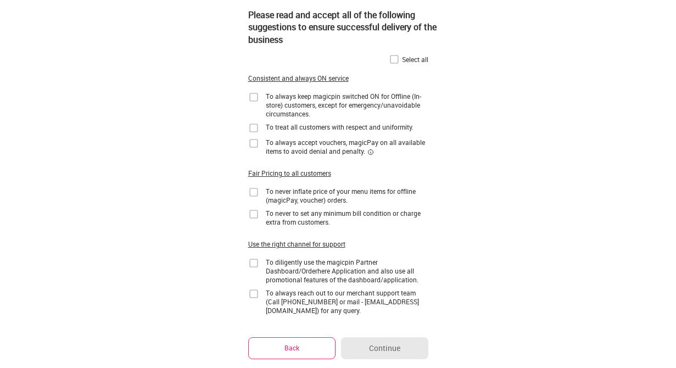 This screenshot has width=676, height=368. What do you see at coordinates (385, 348) in the screenshot?
I see `button: Continue` at bounding box center [385, 348].